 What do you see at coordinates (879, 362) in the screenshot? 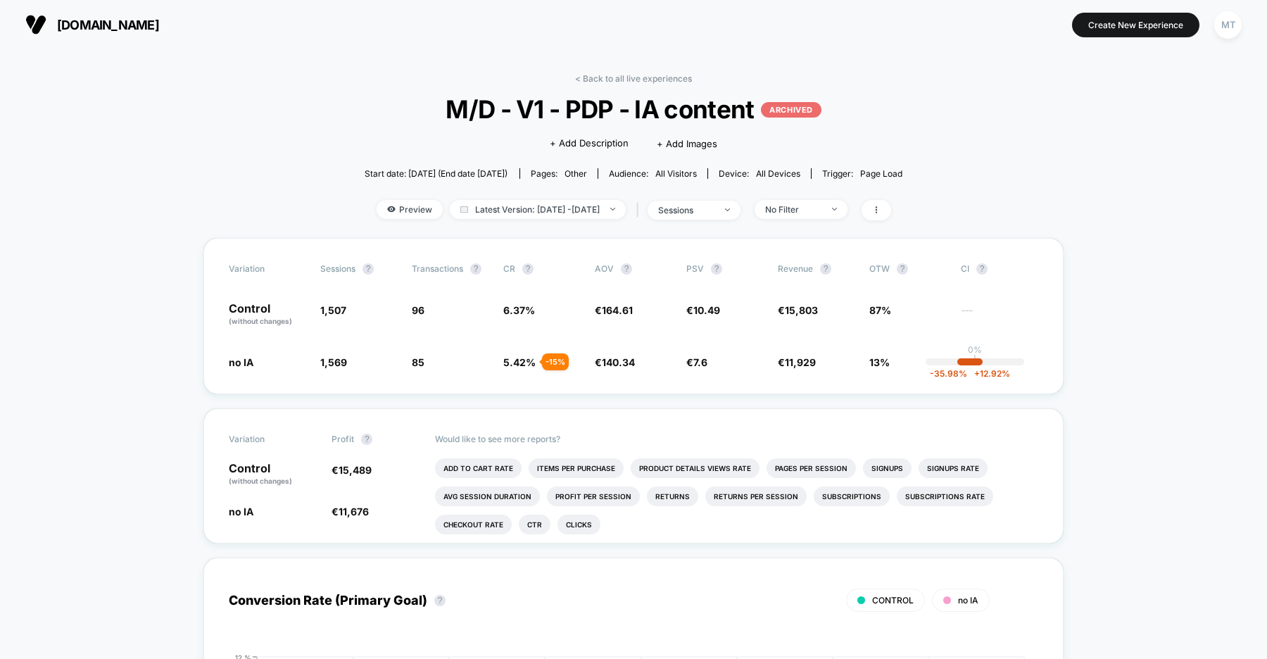
I see `span: 13%` at bounding box center [879, 362].